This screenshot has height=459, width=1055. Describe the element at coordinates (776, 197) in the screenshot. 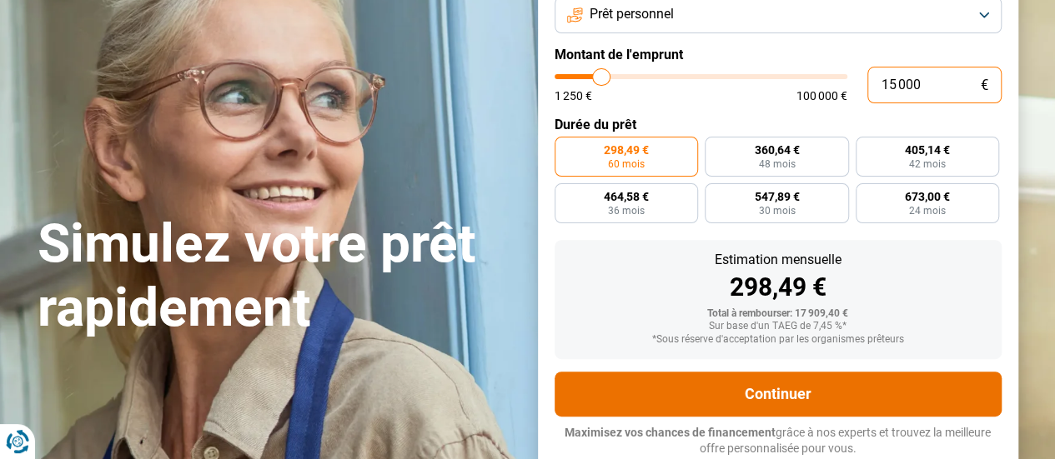

I see `span: 547,89 €` at that location.